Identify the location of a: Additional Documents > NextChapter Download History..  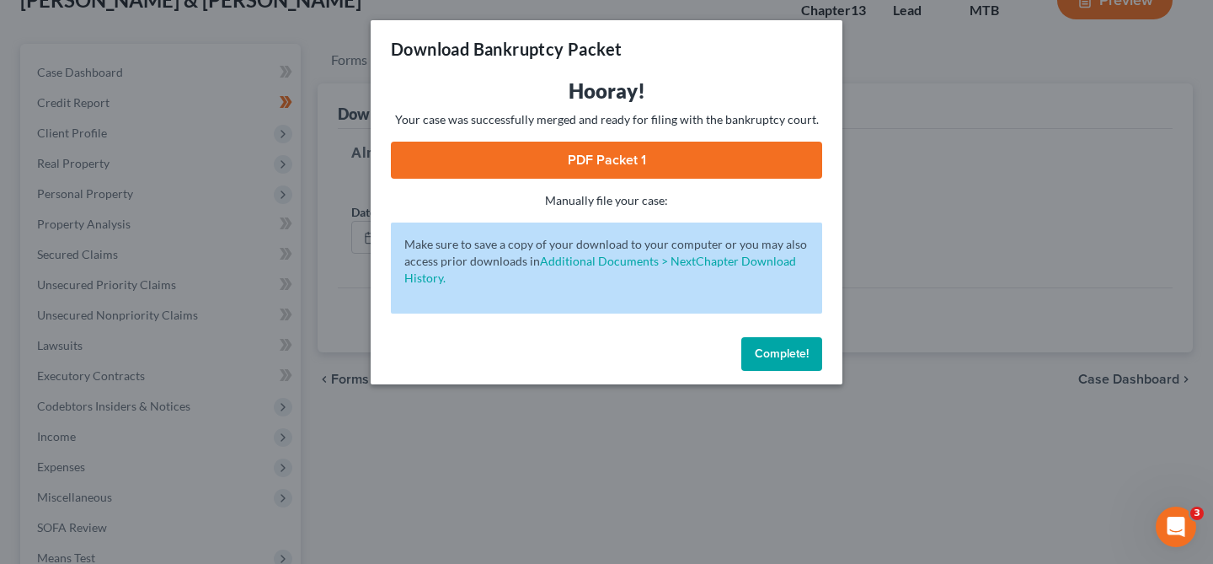
(600, 269).